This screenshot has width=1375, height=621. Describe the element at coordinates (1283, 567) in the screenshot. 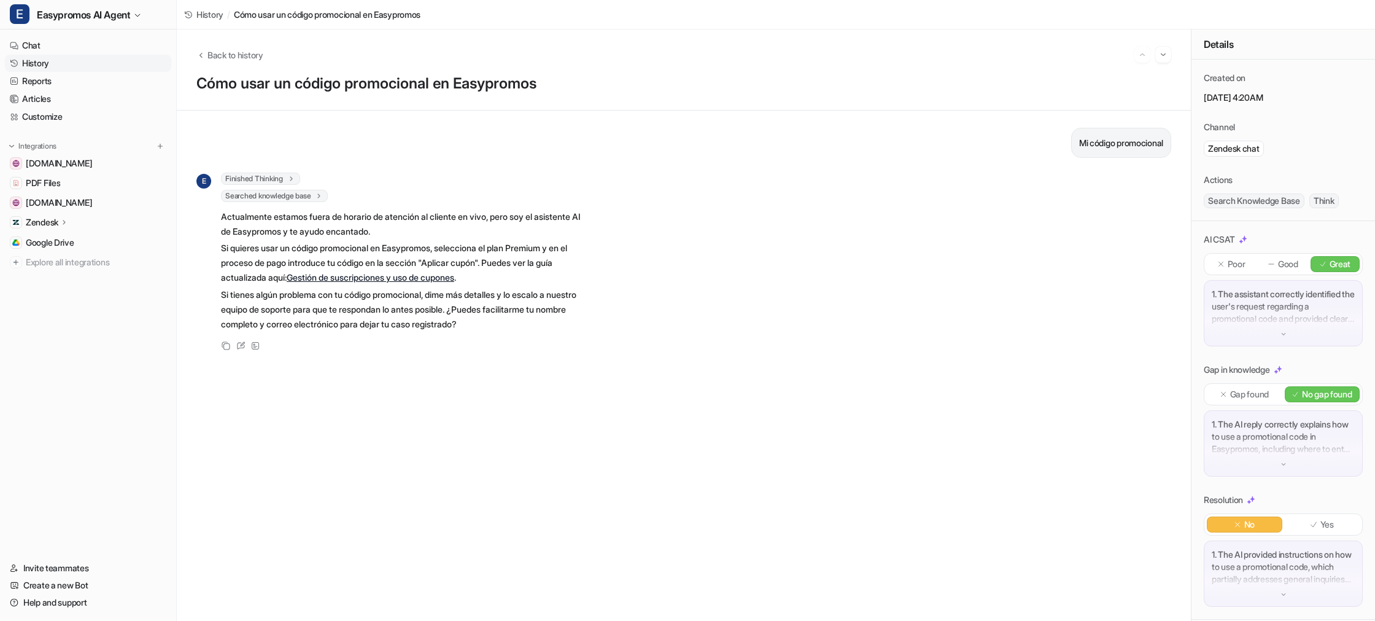

I see `p: 1. The AI provided instructions on how to use a promotional code, which partially addresses gener...` at that location.